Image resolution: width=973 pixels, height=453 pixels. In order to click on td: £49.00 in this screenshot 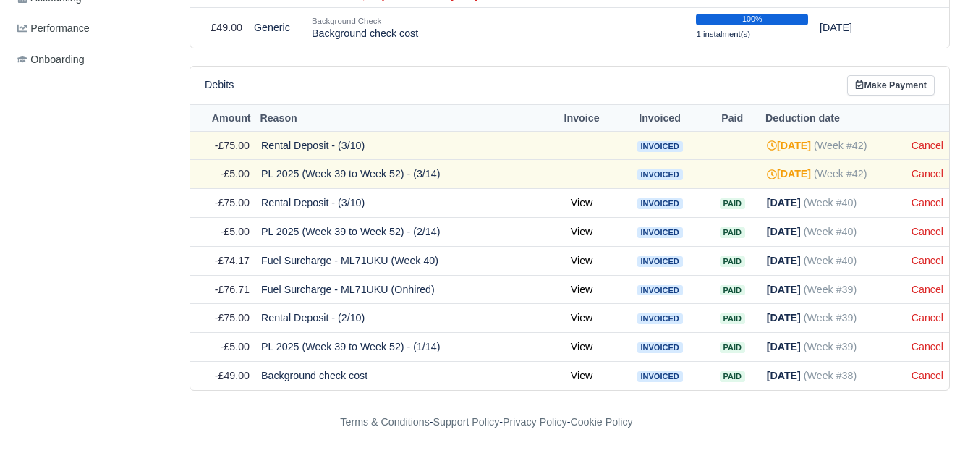, I will do `click(219, 27)`.